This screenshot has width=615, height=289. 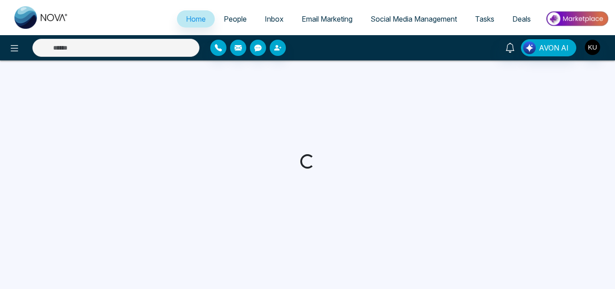 I want to click on span: AVON AI, so click(x=554, y=48).